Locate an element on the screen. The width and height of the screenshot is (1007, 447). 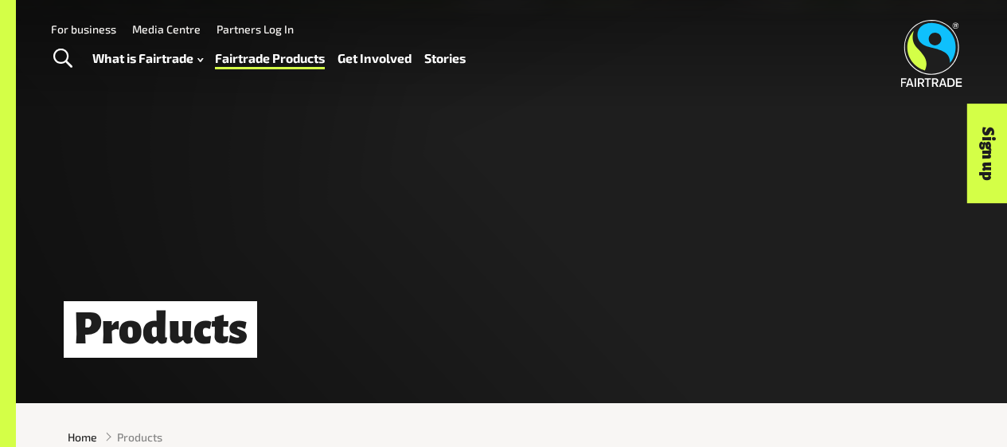
a: Get Involved is located at coordinates (374, 58).